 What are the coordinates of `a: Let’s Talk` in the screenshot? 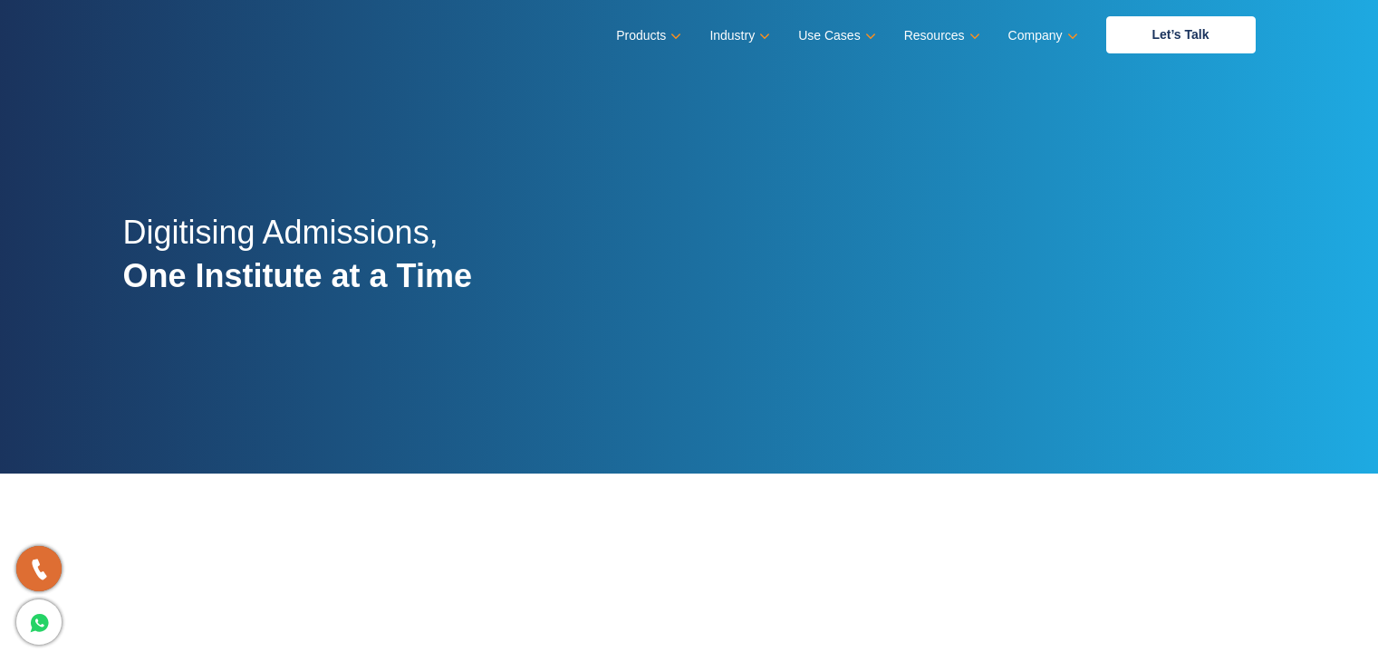 It's located at (1180, 34).